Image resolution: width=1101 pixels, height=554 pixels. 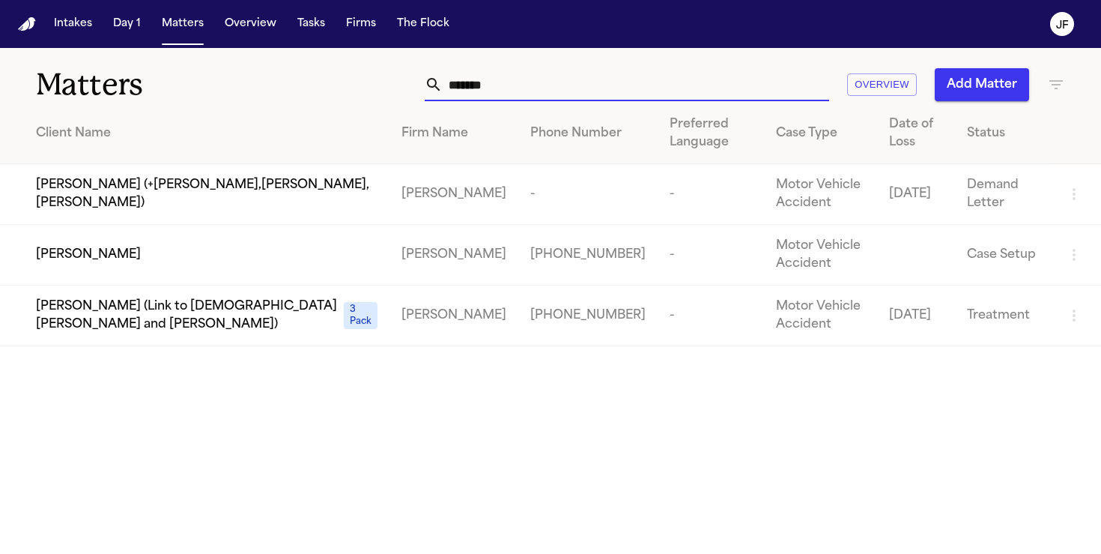 What do you see at coordinates (361, 24) in the screenshot?
I see `a: Firms` at bounding box center [361, 24].